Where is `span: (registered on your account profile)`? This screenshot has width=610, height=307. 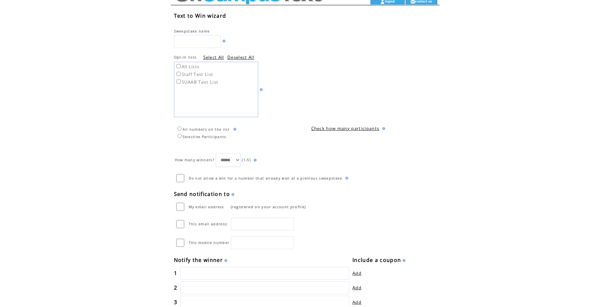
span: (registered on your account profile) is located at coordinates (269, 207).